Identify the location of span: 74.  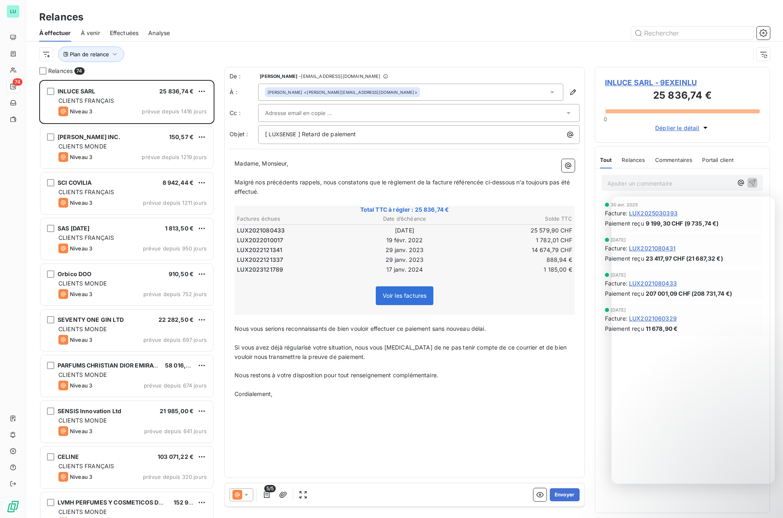
(18, 82).